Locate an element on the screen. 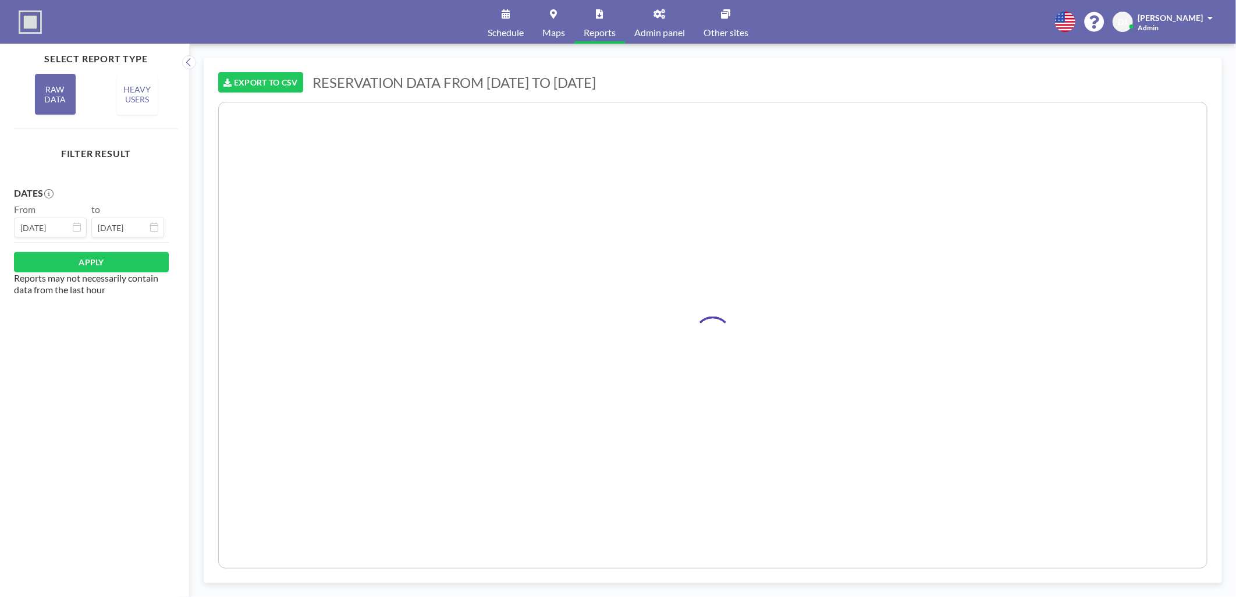 The image size is (1236, 597). div: RAW DATA is located at coordinates (55, 94).